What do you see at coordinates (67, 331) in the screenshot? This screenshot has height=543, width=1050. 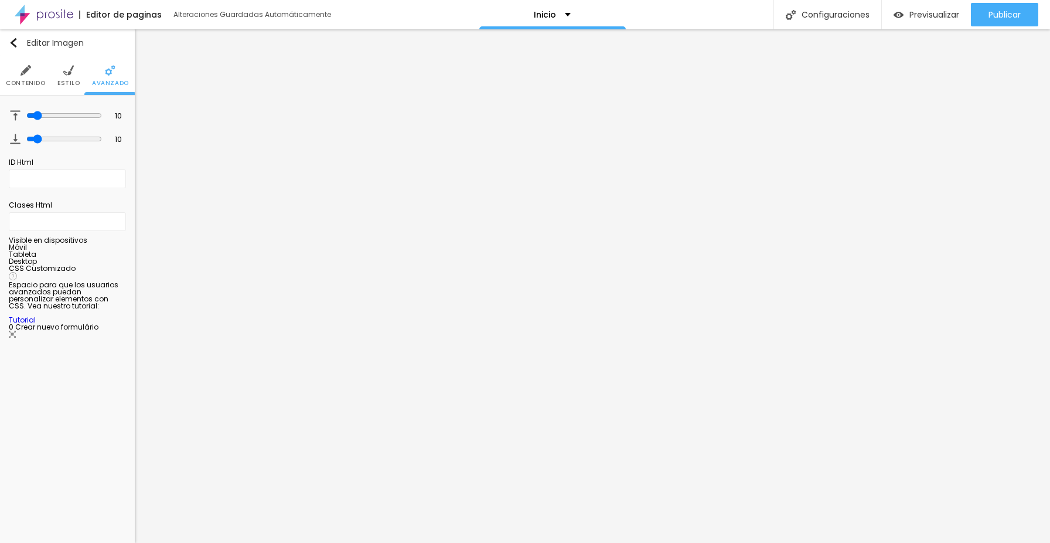 I see `div: 0 Crear nuevo formulário` at bounding box center [67, 331].